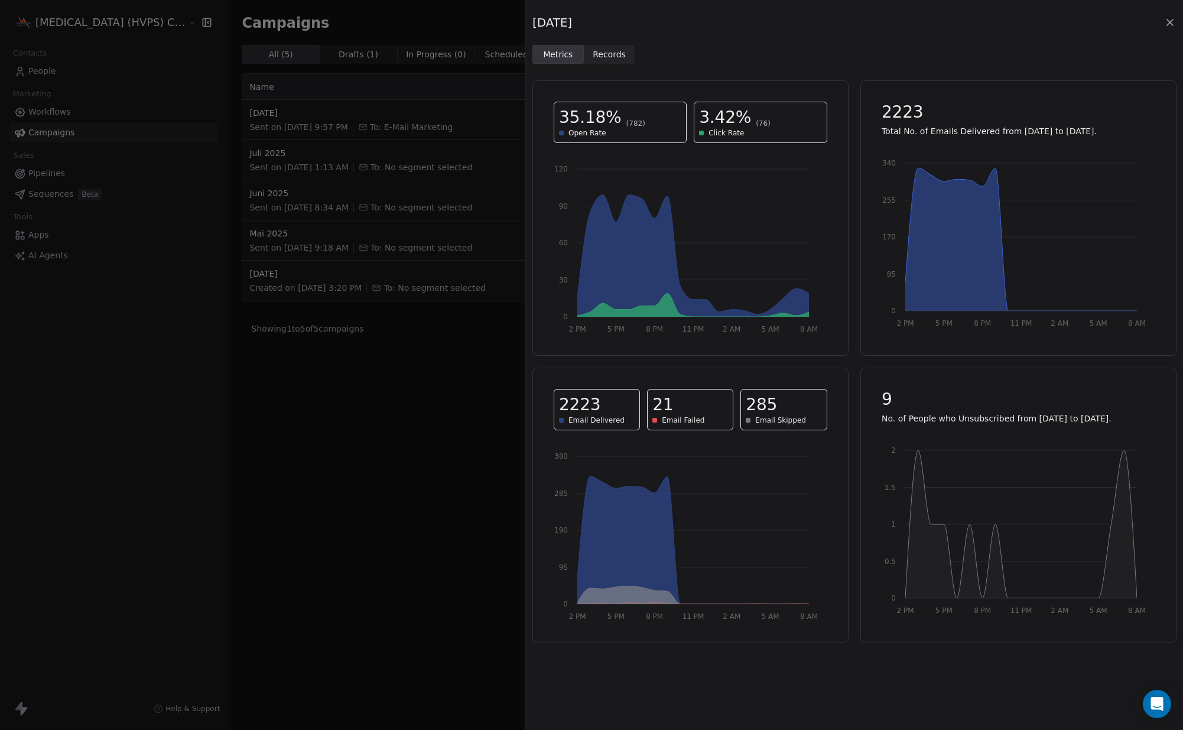 The height and width of the screenshot is (730, 1183). I want to click on span: Records, so click(609, 54).